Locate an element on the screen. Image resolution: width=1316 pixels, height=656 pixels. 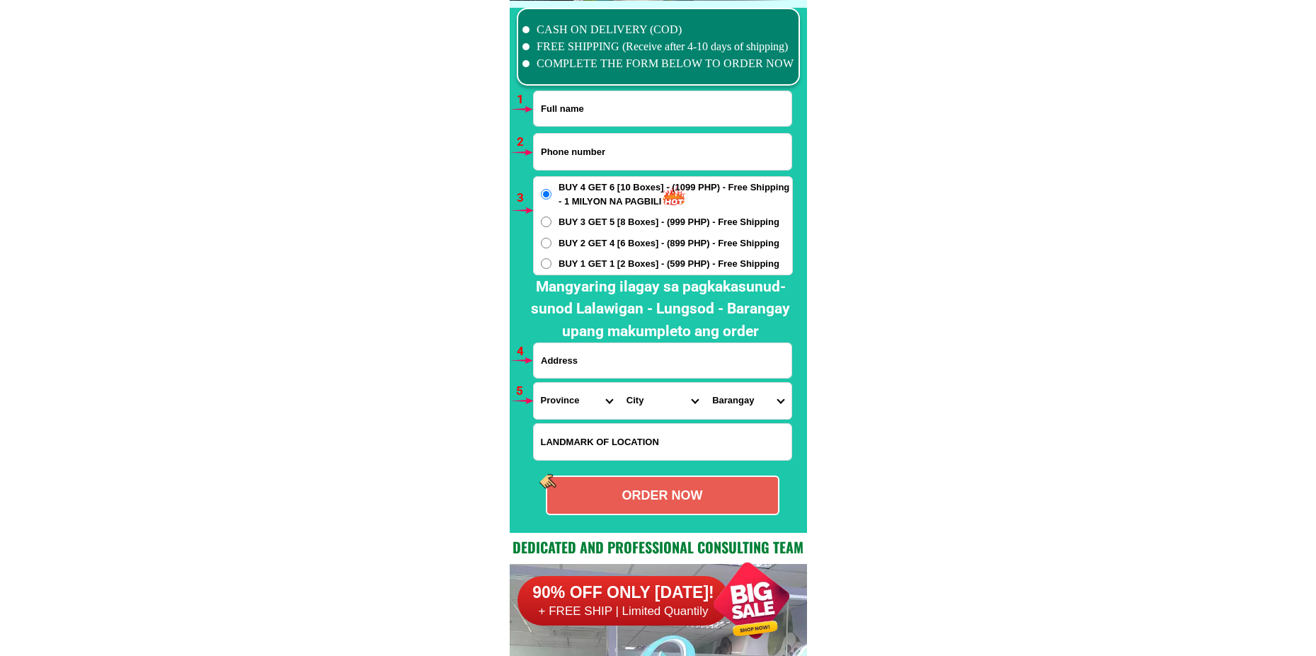
h6: 4 is located at coordinates (525, 352).